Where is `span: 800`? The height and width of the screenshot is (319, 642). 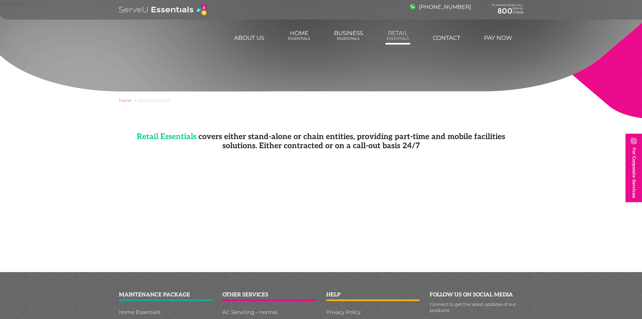 span: 800 is located at coordinates (505, 11).